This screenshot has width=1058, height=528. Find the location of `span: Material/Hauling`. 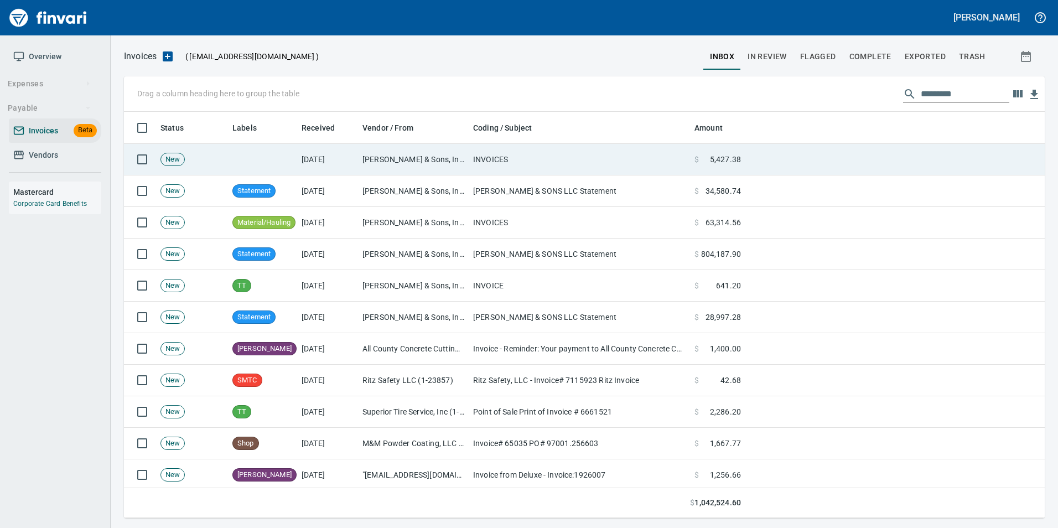

span: Material/Hauling is located at coordinates (264, 222).